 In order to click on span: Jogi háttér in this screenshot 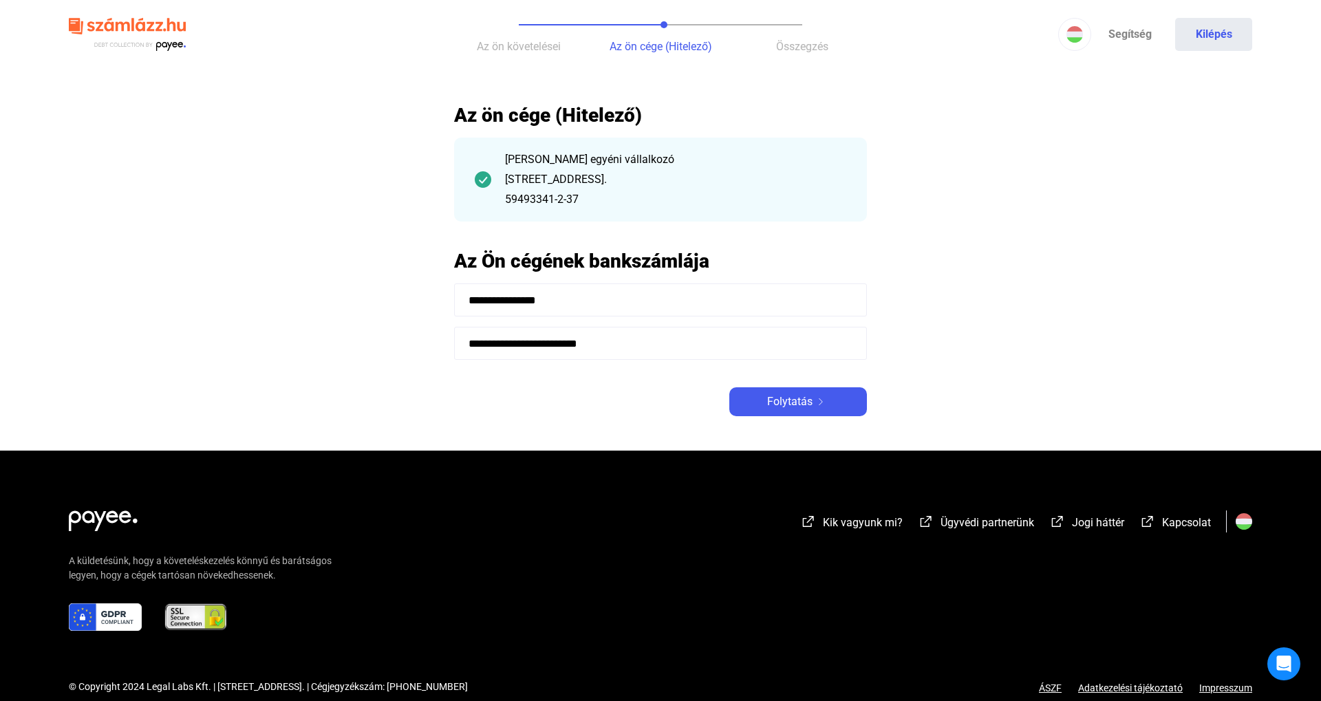, I will do `click(1098, 522)`.